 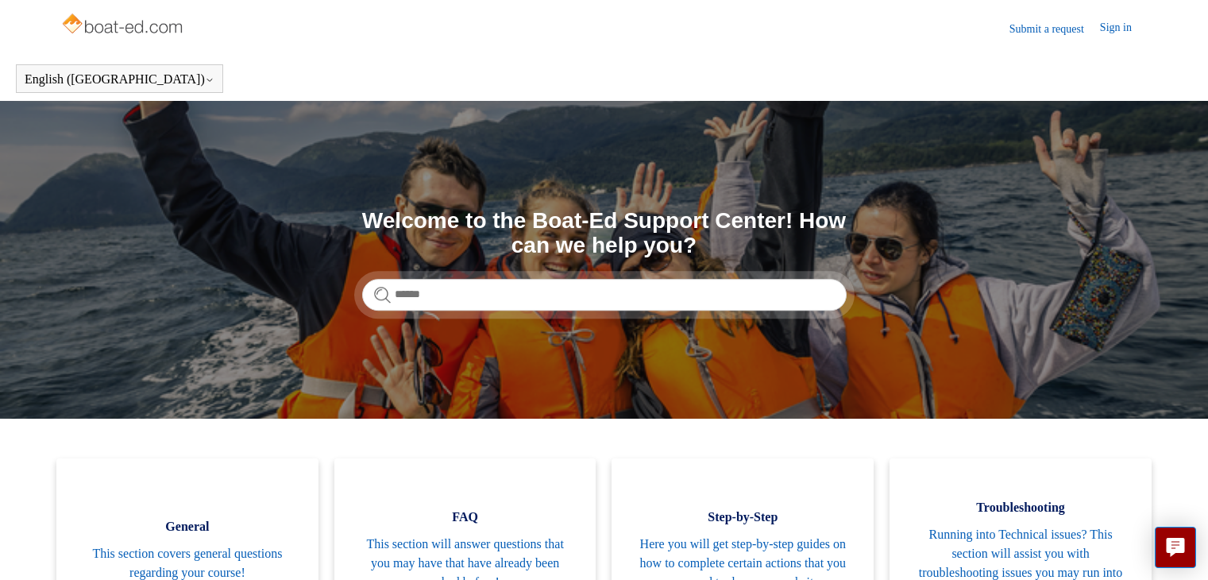 What do you see at coordinates (1176, 547) in the screenshot?
I see `button: Live chat` at bounding box center [1176, 547].